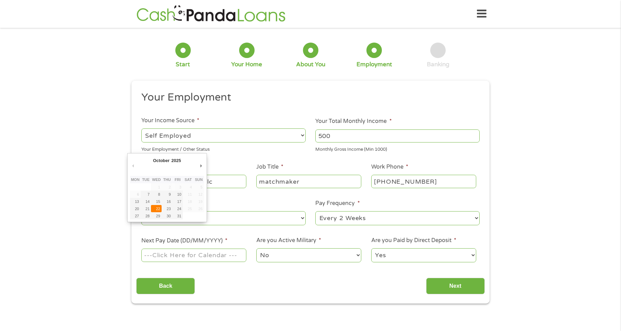 Image resolution: width=621 pixels, height=331 pixels. What do you see at coordinates (397, 148) in the screenshot?
I see `div: Monthly Gross Income (Min 1000)` at bounding box center [397, 148].